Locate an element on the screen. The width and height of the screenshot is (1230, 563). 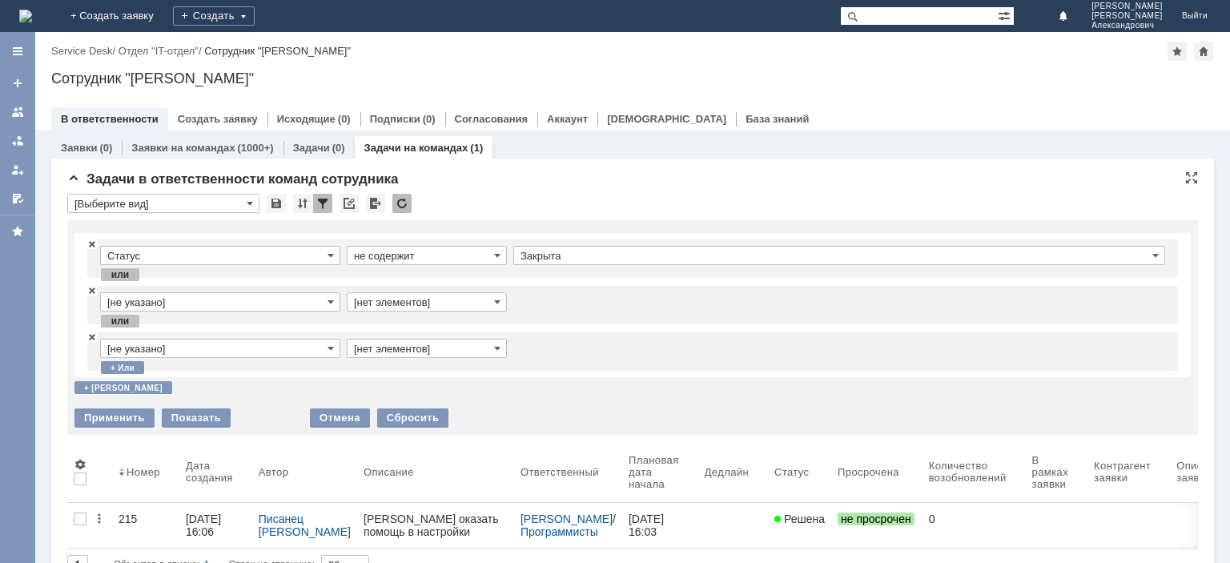
a: Согласования is located at coordinates (492, 119).